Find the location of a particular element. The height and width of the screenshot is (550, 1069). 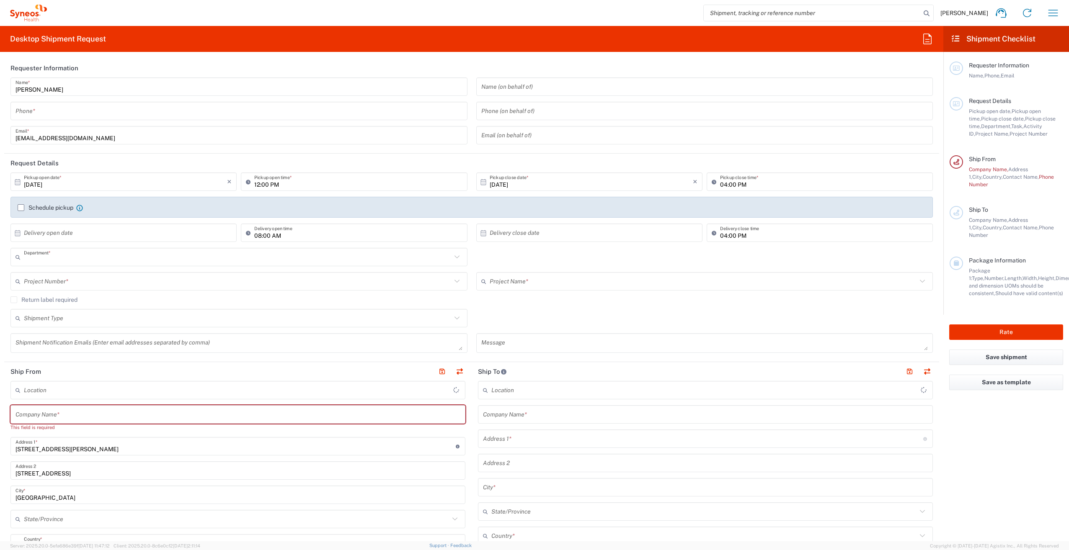

button: Save as template is located at coordinates (1006, 382).